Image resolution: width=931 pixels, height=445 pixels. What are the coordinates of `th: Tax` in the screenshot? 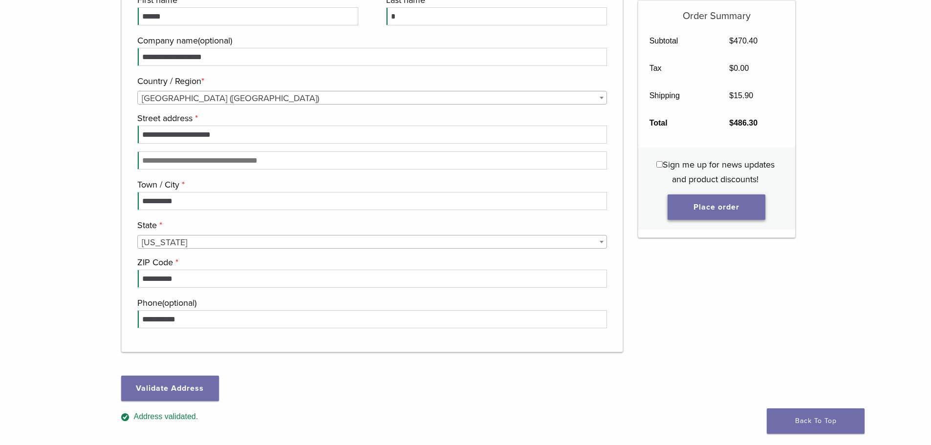 It's located at (678, 68).